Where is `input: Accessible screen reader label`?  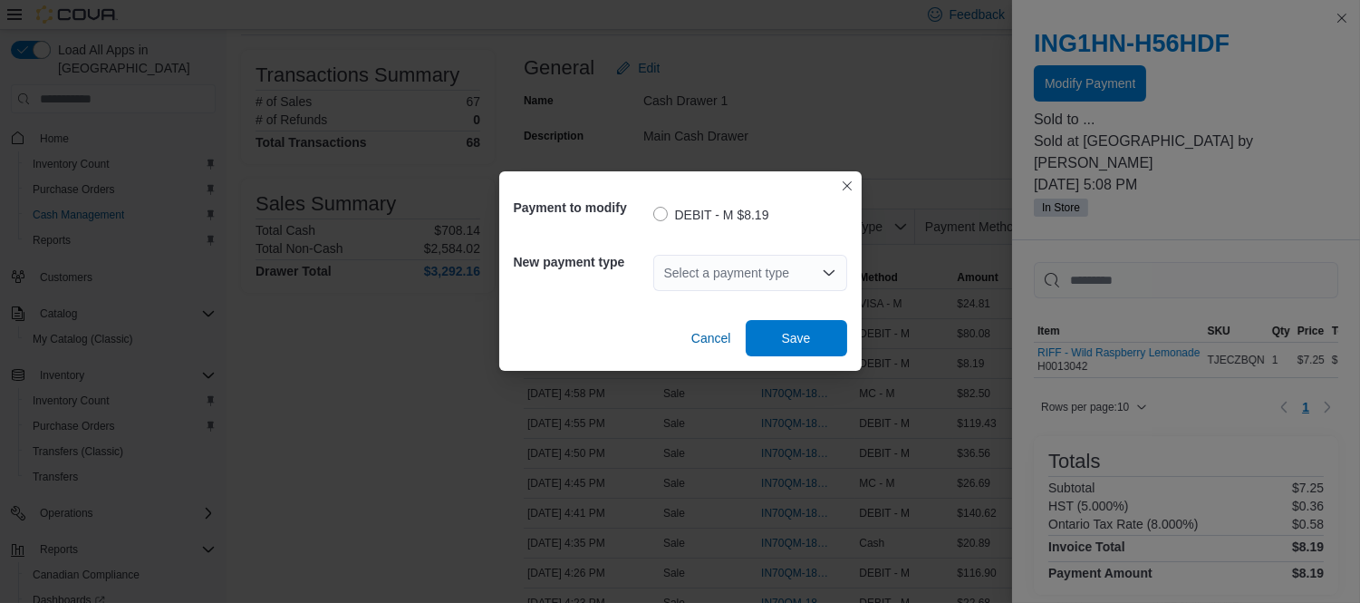 input: Accessible screen reader label is located at coordinates (665, 273).